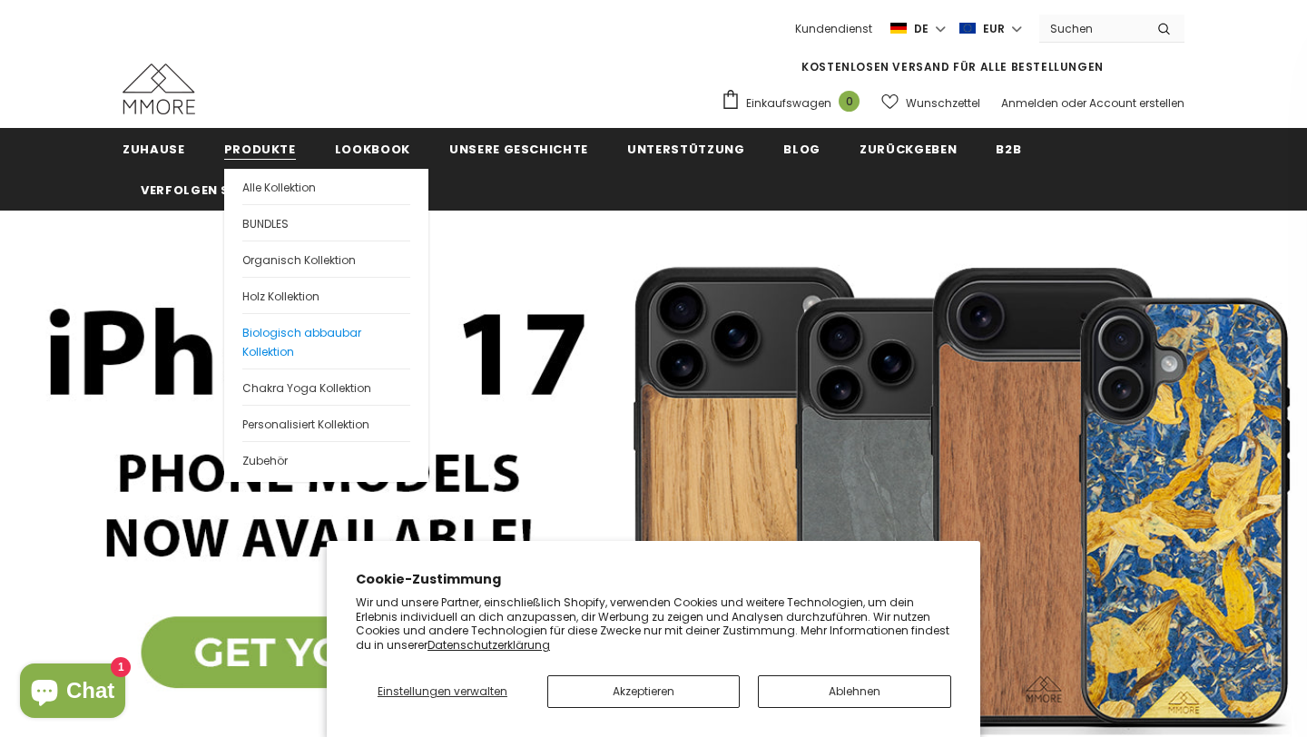  What do you see at coordinates (250, 189) in the screenshot?
I see `a: Verfolgen Sie Ihre Bestellung` at bounding box center [250, 189].